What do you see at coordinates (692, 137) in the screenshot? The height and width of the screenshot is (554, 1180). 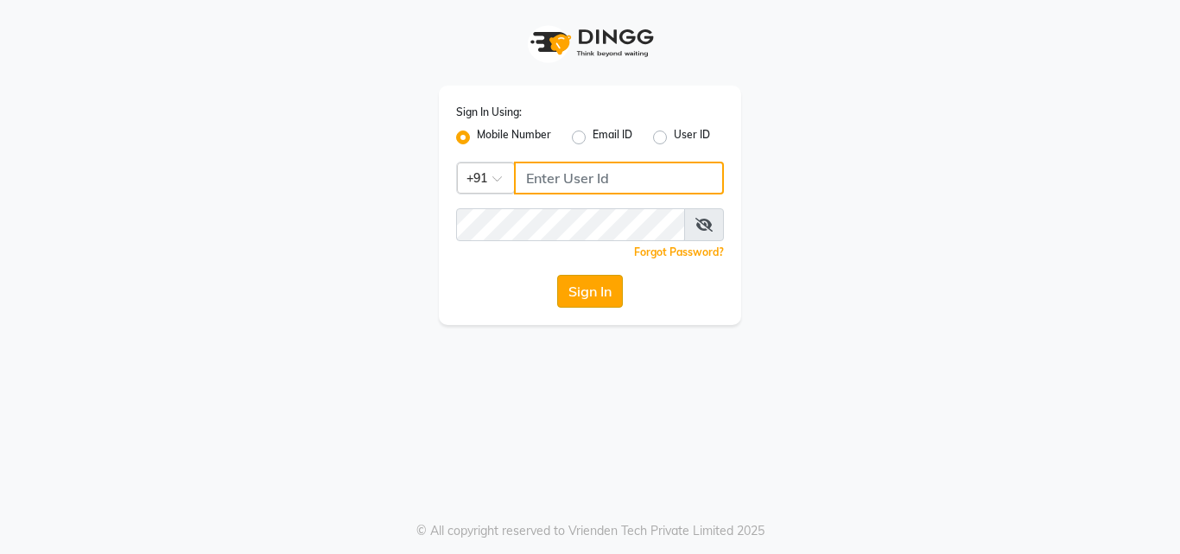 I see `label: User ID` at bounding box center [692, 137].